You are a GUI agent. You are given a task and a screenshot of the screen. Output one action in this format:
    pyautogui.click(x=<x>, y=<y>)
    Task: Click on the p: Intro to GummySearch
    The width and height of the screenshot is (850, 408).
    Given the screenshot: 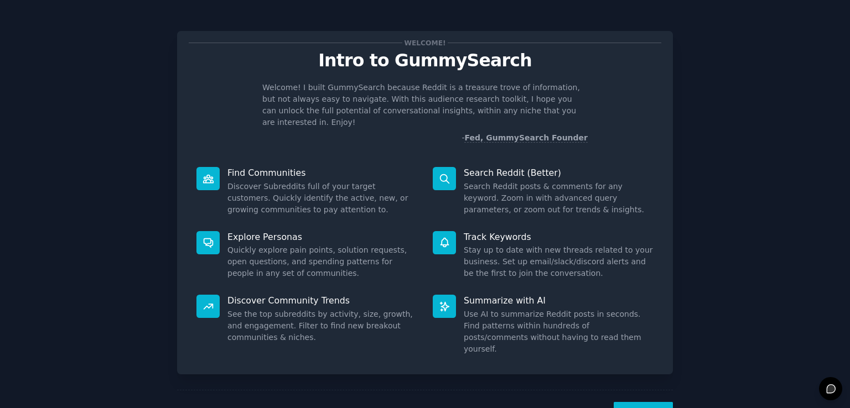 What is the action you would take?
    pyautogui.click(x=425, y=60)
    